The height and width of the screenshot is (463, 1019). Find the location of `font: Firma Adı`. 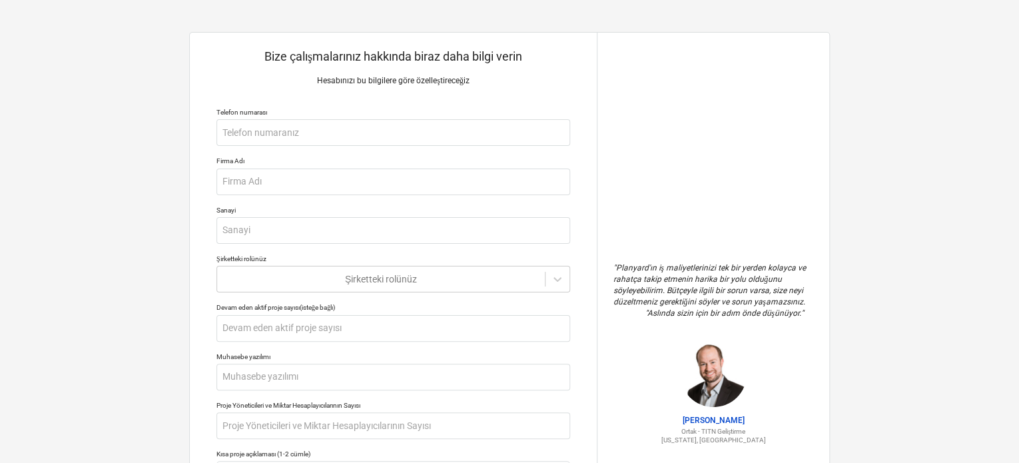

font: Firma Adı is located at coordinates (230, 160).